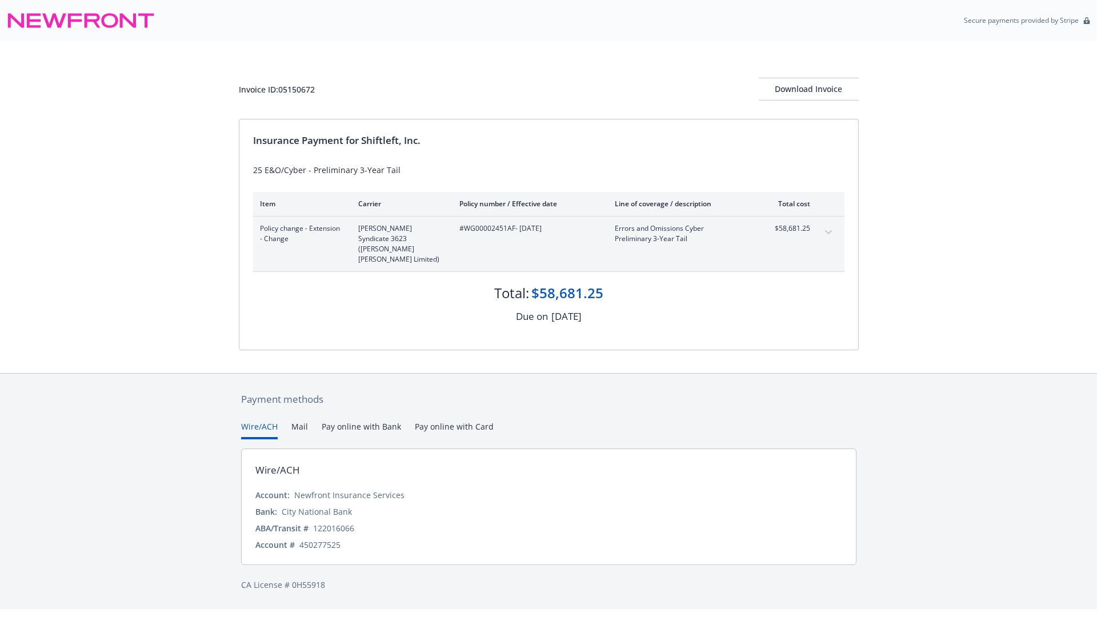  I want to click on div: Total:, so click(511, 293).